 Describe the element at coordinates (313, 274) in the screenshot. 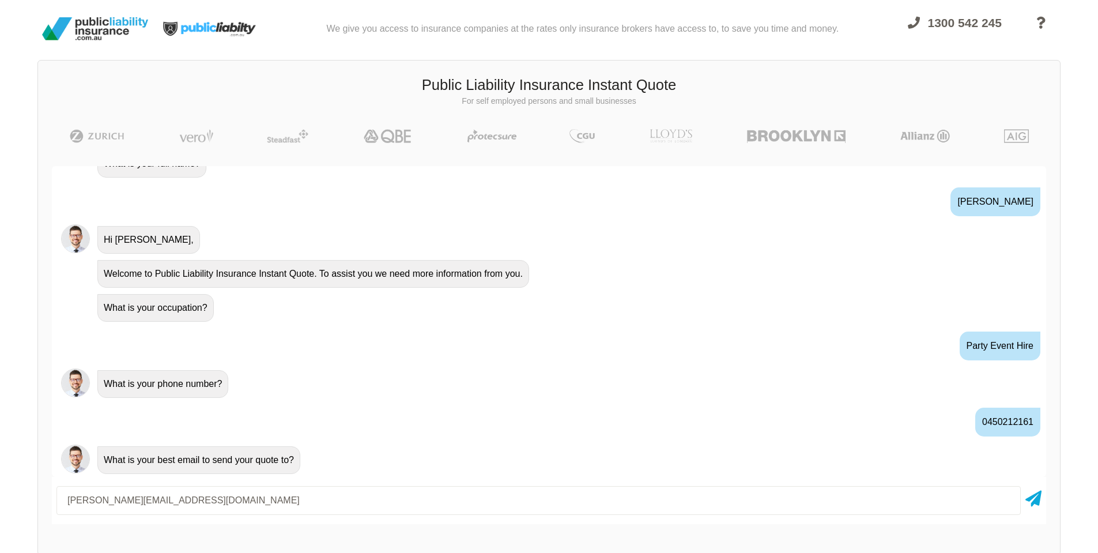

I see `div: Welcome to Public Liability Insurance Instant Quote. To assist you we need more information from ...` at that location.